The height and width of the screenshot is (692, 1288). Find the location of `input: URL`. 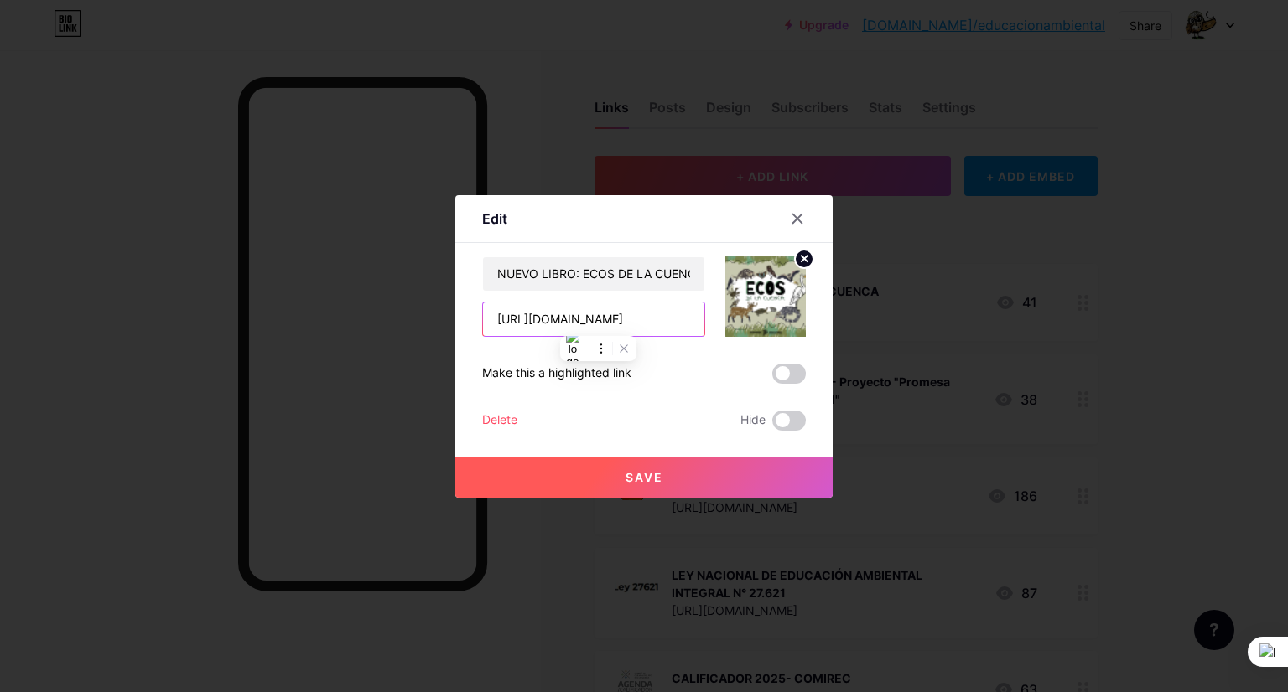

input: URL is located at coordinates (594, 319).